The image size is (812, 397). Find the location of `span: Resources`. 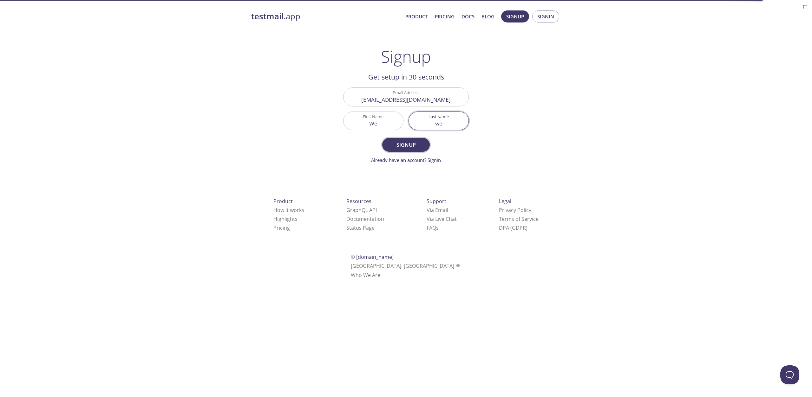

span: Resources is located at coordinates (359, 201).